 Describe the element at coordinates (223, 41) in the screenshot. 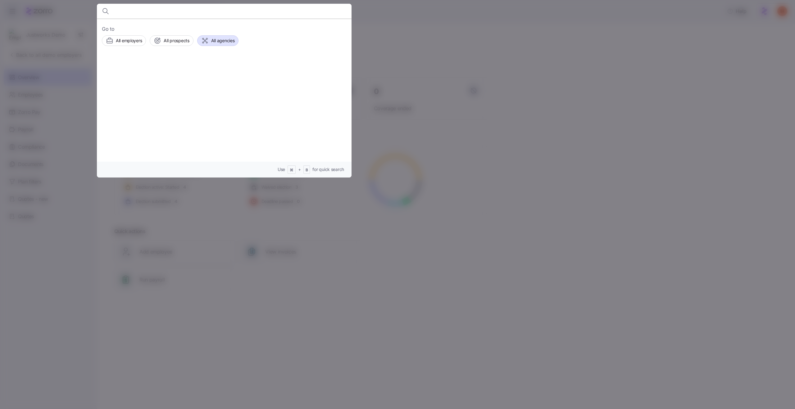

I see `span: All agencies` at that location.